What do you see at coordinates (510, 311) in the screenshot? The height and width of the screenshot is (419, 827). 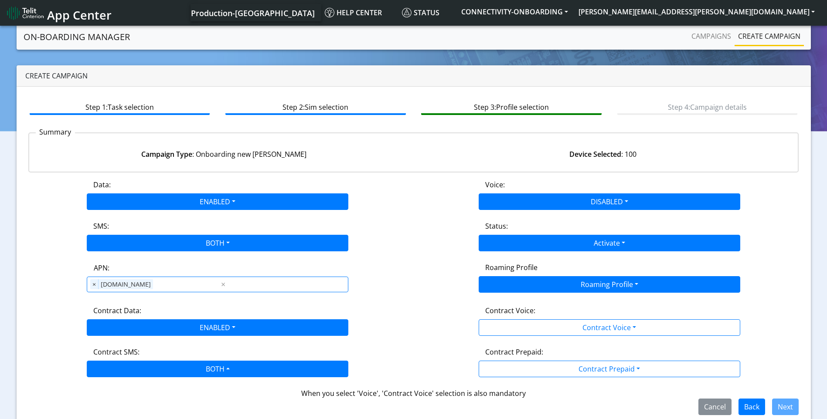 I see `label: Contract Voice:` at bounding box center [510, 311].